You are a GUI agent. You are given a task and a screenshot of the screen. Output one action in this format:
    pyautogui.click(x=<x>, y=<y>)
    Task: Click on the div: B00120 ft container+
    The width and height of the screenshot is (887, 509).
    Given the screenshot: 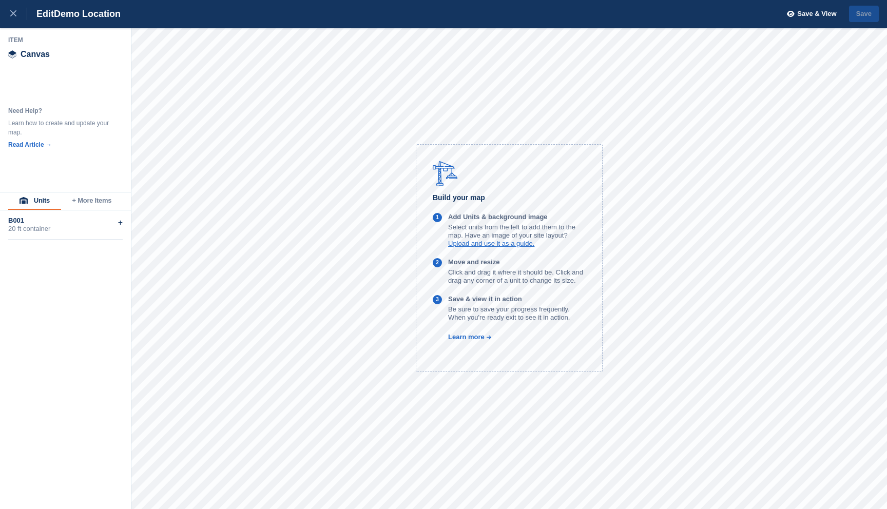 What is the action you would take?
    pyautogui.click(x=65, y=225)
    